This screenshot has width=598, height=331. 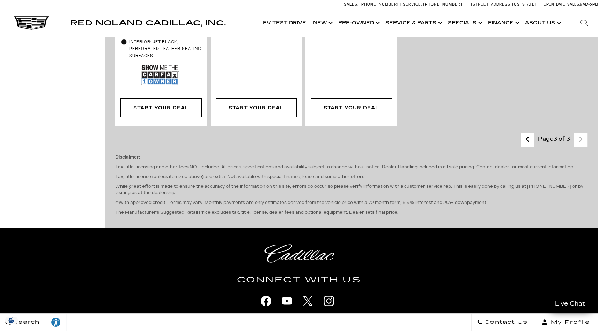 I want to click on h4: Connect With Us, so click(x=299, y=280).